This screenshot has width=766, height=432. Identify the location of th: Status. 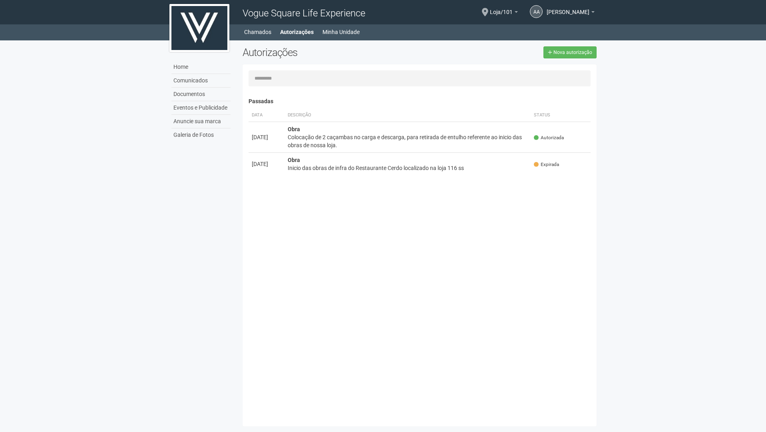
(561, 115).